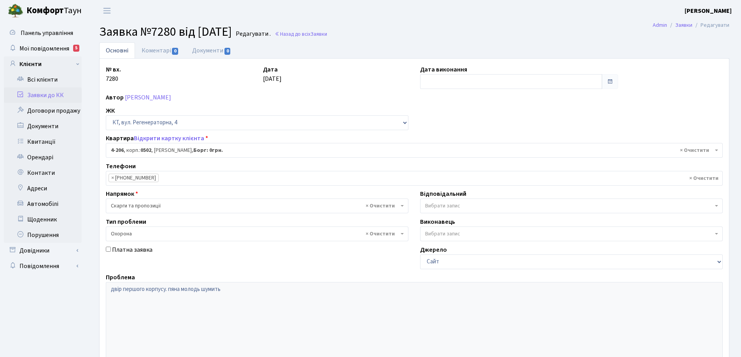 Image resolution: width=741 pixels, height=357 pixels. What do you see at coordinates (16, 11) in the screenshot?
I see `img: logo.png` at bounding box center [16, 11].